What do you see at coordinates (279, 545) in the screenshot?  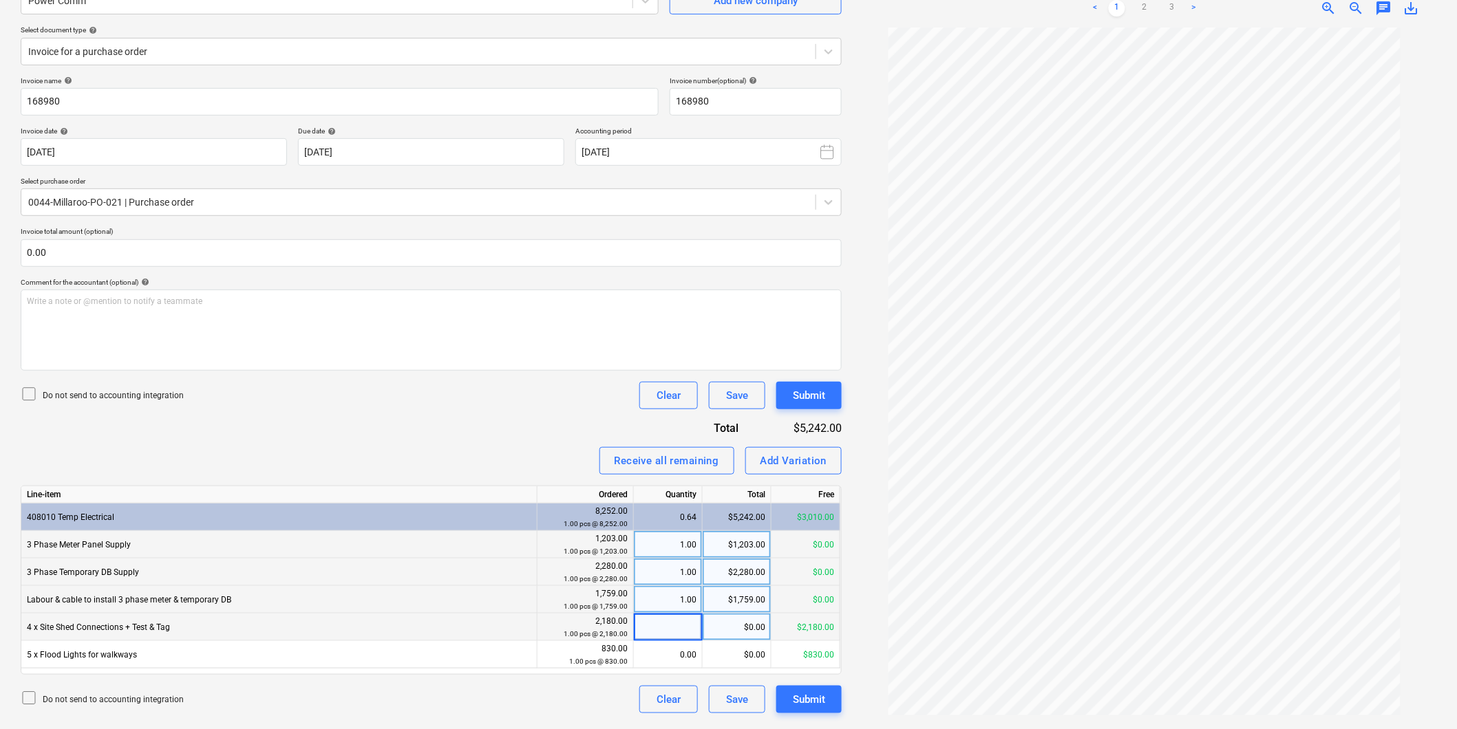 I see `div: 3 Phase Meter Panel Supply` at bounding box center [279, 545].